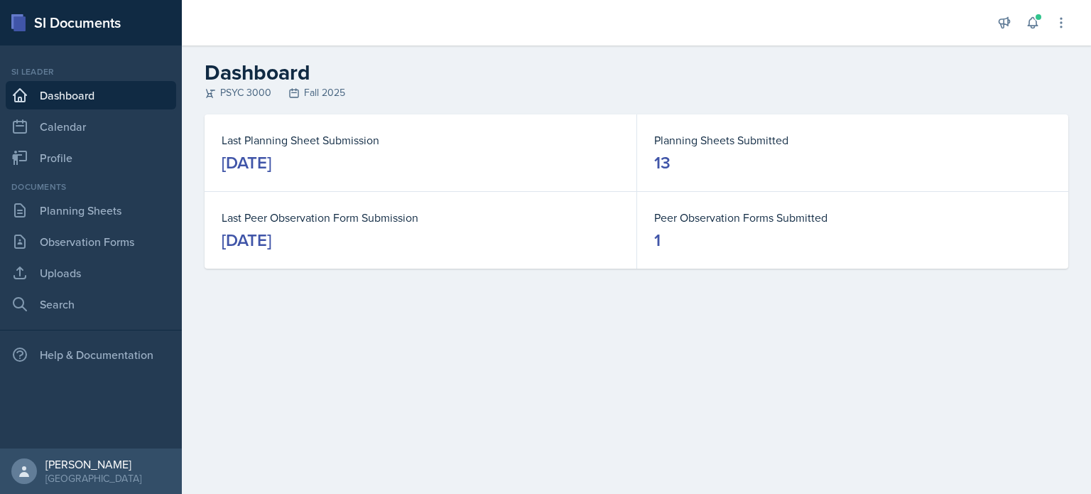 Image resolution: width=1091 pixels, height=494 pixels. I want to click on div: Help & Documentation, so click(91, 354).